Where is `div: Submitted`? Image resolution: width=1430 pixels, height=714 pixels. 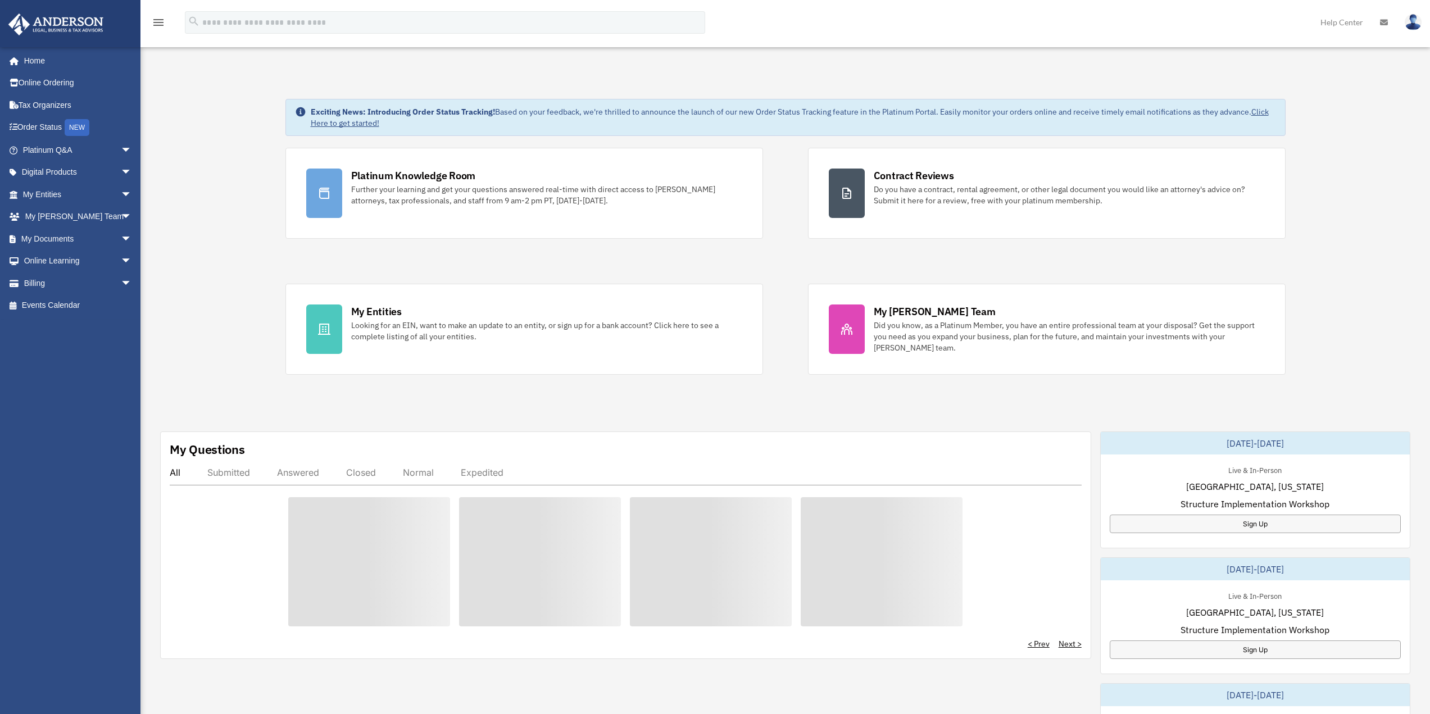
div: Submitted is located at coordinates (229, 473).